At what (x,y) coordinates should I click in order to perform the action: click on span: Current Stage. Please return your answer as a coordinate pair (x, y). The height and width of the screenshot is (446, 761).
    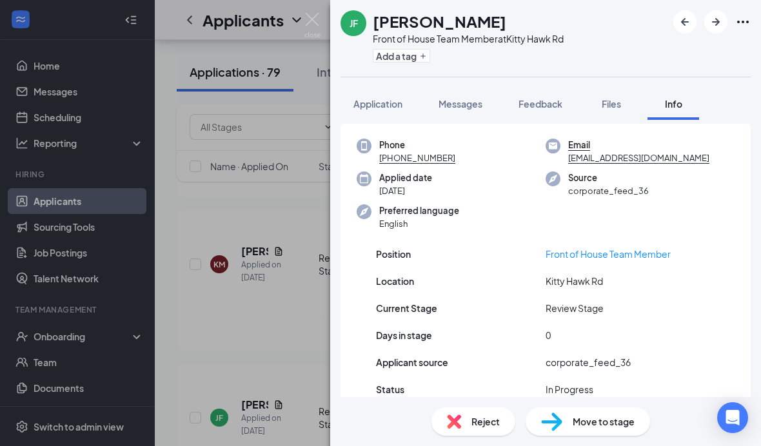
    Looking at the image, I should click on (406, 308).